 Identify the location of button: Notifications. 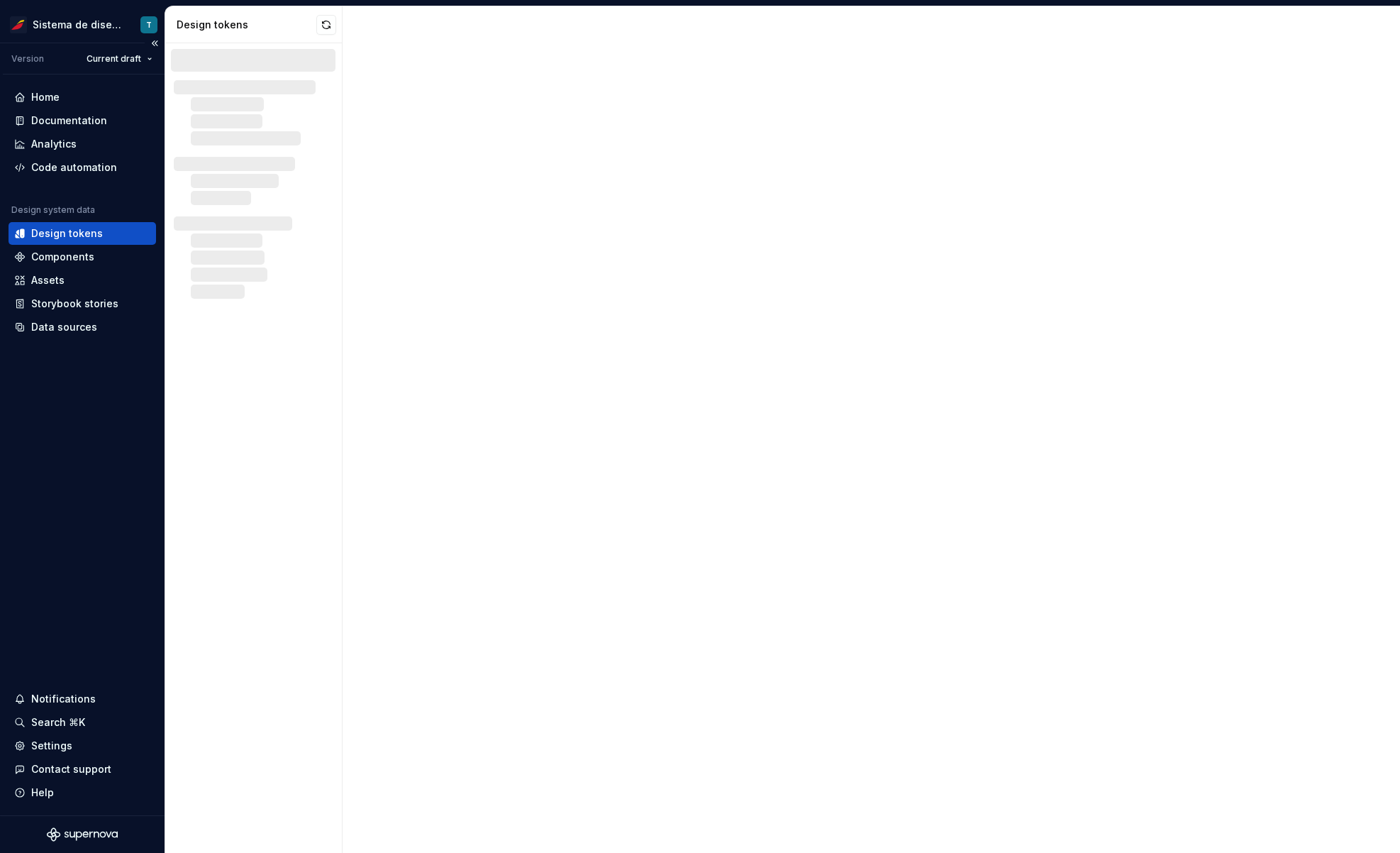
(82, 699).